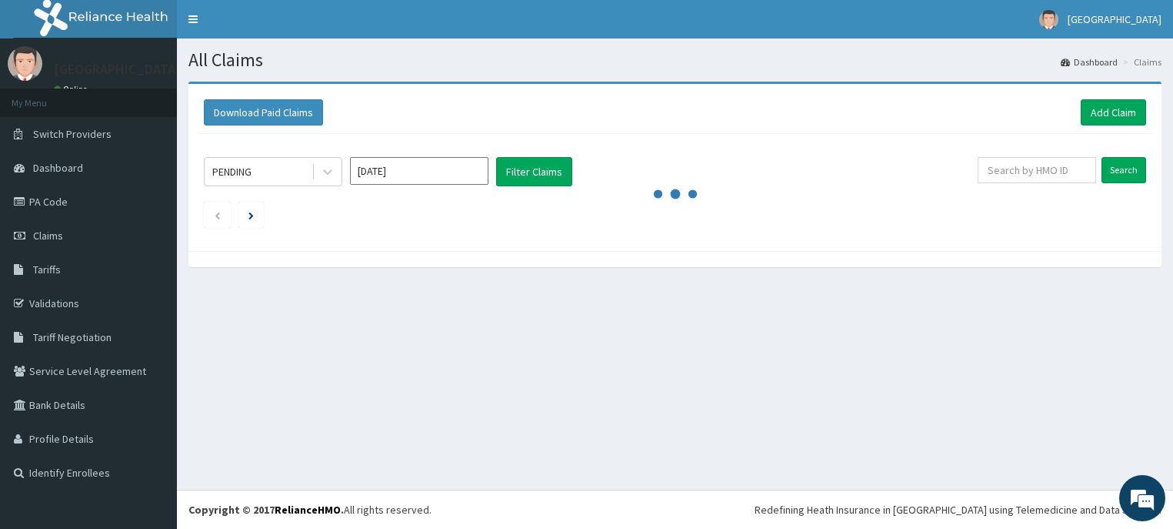 The image size is (1173, 529). I want to click on svg: audio-loading, so click(676, 194).